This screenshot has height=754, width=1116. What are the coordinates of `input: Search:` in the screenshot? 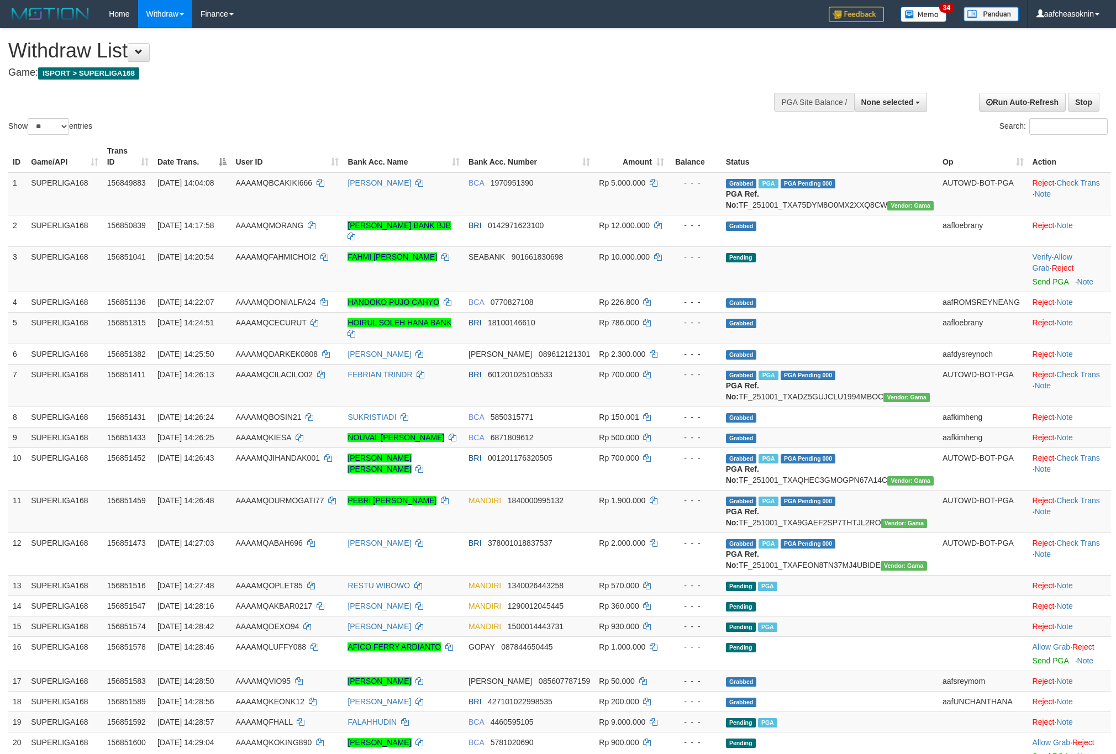 It's located at (1069, 127).